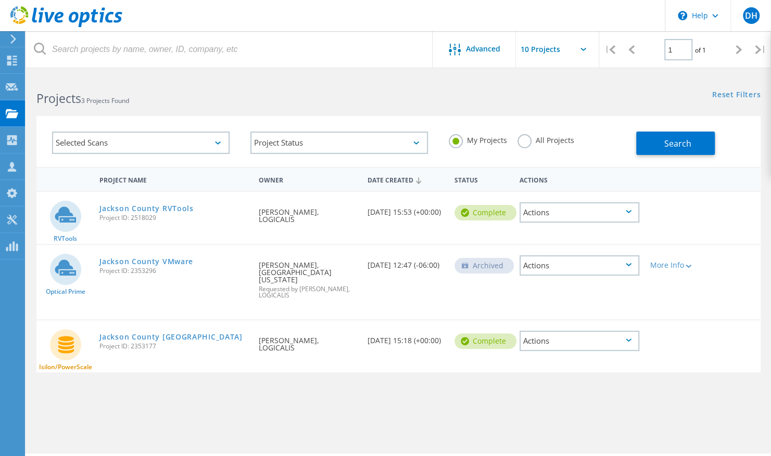  Describe the element at coordinates (140, 143) in the screenshot. I see `div: Selected Scans` at that location.